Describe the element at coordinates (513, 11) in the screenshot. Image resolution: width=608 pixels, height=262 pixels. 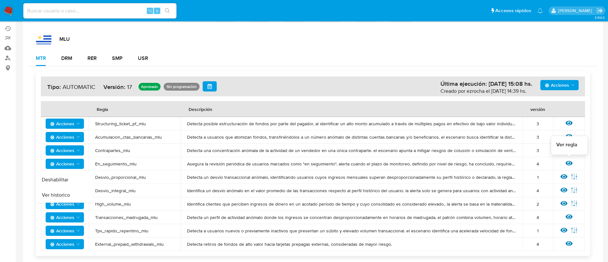
I see `span: Accesos rápidos` at that location.